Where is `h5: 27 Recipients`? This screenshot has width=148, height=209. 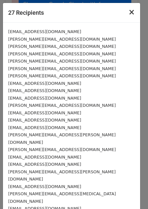
h5: 27 Recipients is located at coordinates (26, 12).